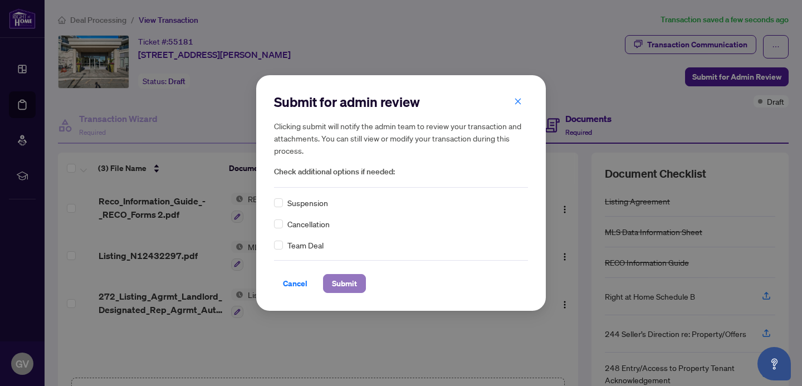 This screenshot has width=802, height=386. Describe the element at coordinates (308, 203) in the screenshot. I see `span: Suspension` at that location.